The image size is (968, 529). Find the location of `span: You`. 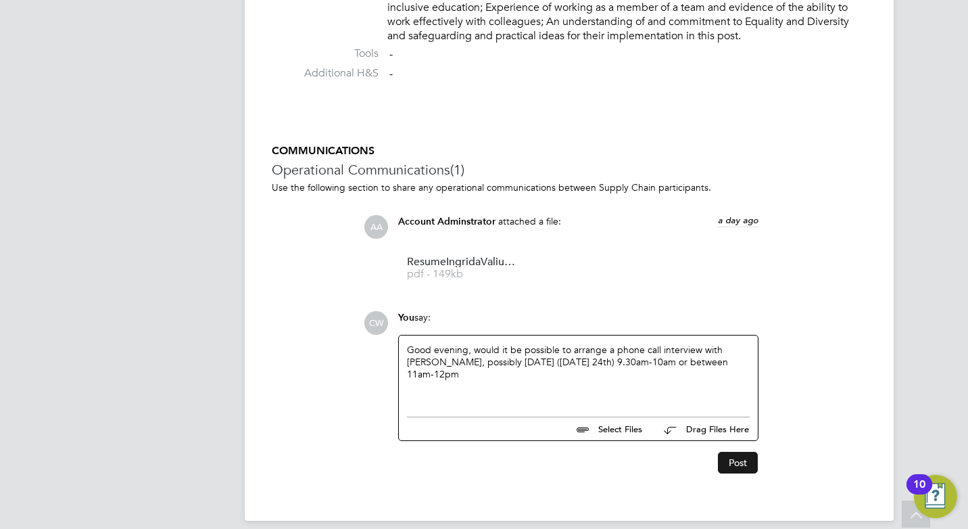

span: You is located at coordinates (406, 317).